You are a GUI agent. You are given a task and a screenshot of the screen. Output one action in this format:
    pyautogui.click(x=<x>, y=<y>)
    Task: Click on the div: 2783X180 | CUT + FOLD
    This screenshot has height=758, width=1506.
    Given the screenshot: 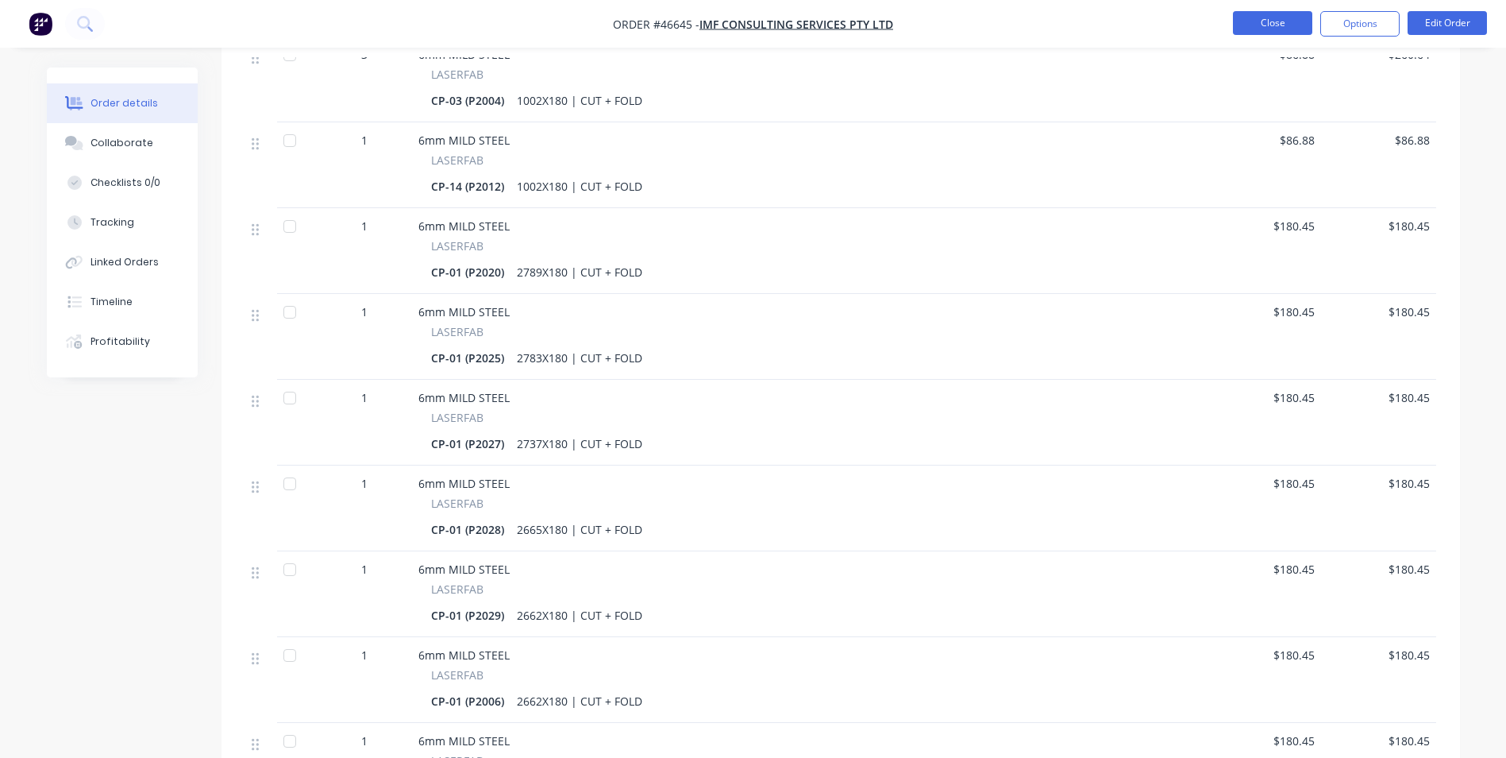 What is the action you would take?
    pyautogui.click(x=580, y=357)
    